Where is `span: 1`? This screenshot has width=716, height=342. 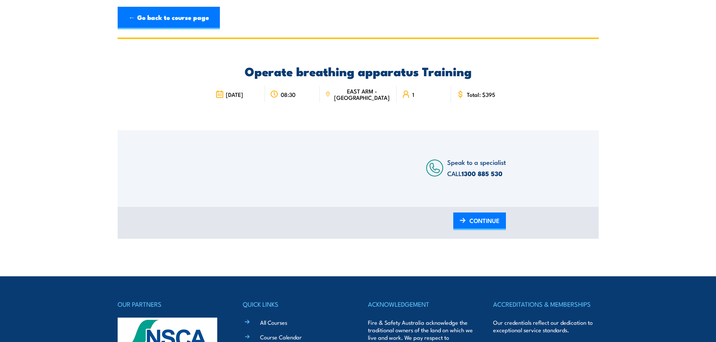
span: 1 is located at coordinates (413, 94).